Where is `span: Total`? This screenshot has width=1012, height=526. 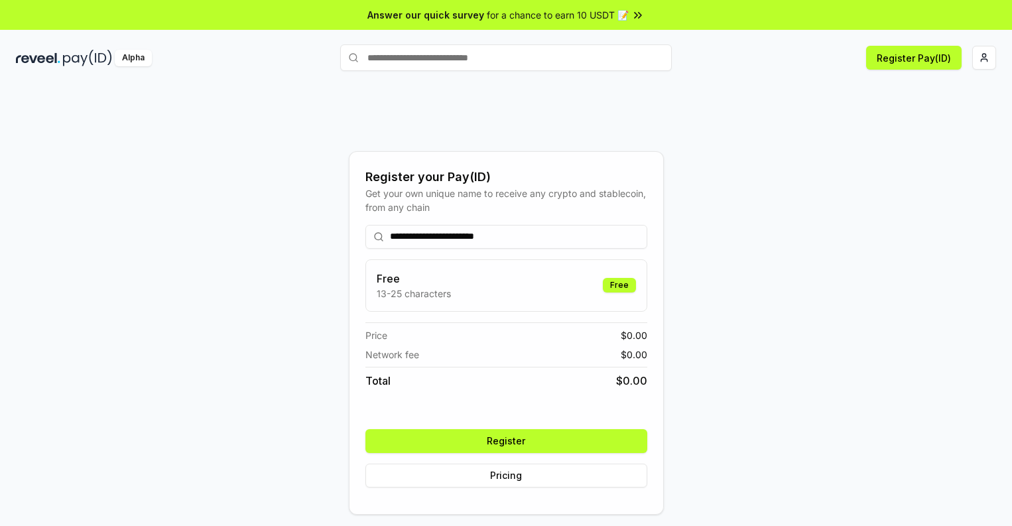
span: Total is located at coordinates (378, 381).